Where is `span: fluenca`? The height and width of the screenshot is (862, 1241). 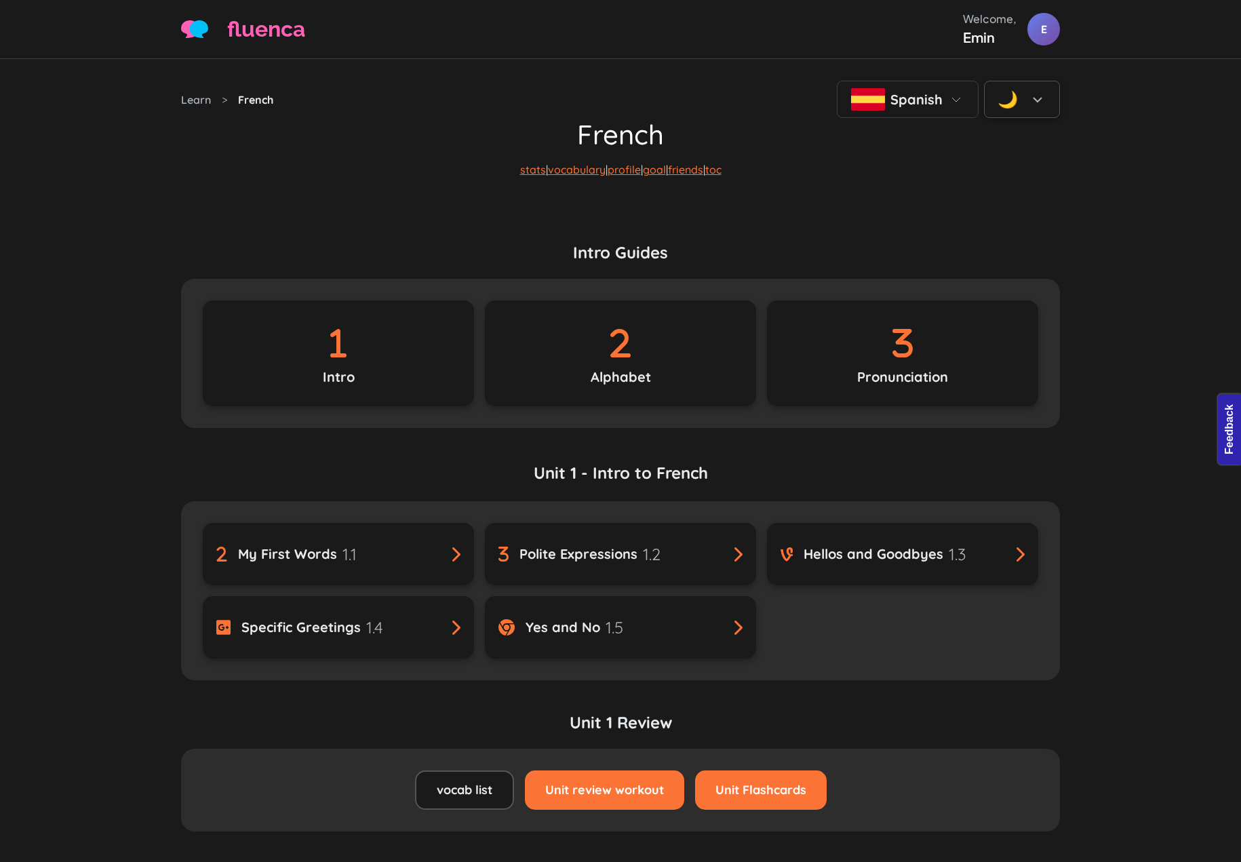 span: fluenca is located at coordinates (266, 29).